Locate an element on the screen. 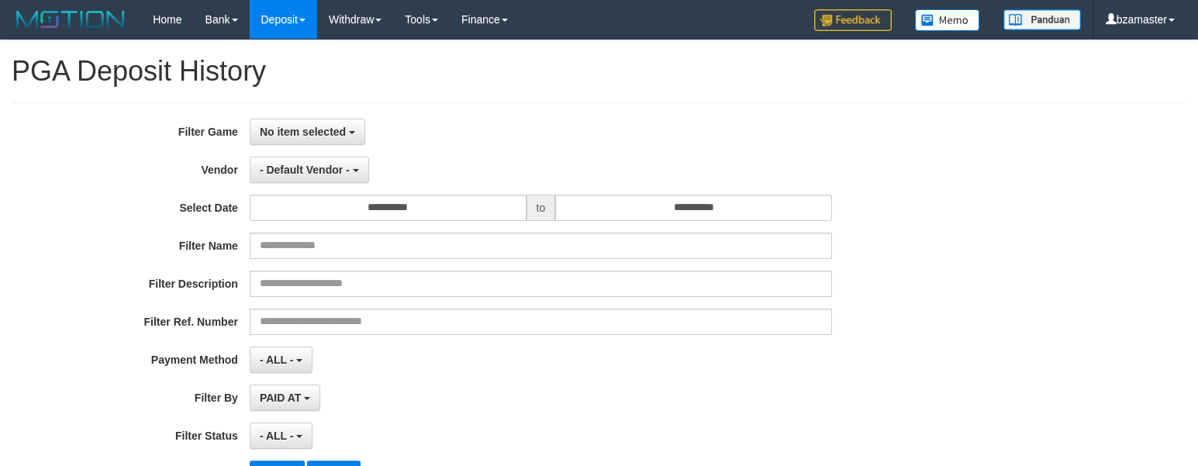 The image size is (1198, 466). h1: PGA Deposit History is located at coordinates (599, 71).